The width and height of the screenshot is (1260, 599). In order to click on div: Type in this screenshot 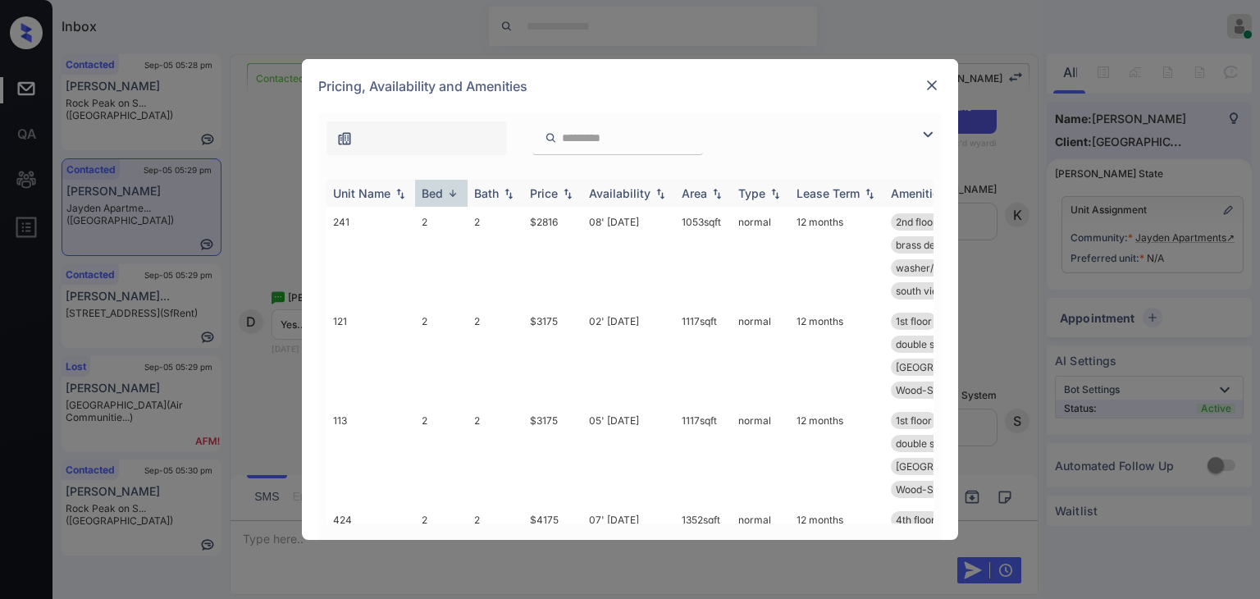, I will do `click(751, 193)`.